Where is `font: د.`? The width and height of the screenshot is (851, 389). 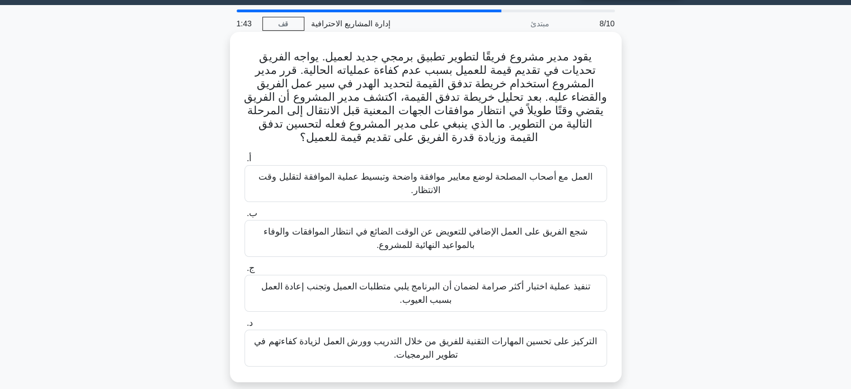 font: د. is located at coordinates (250, 322).